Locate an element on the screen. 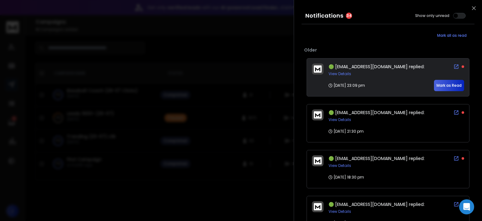 This screenshot has width=482, height=221. div: Open Intercom Messenger is located at coordinates (467, 207).